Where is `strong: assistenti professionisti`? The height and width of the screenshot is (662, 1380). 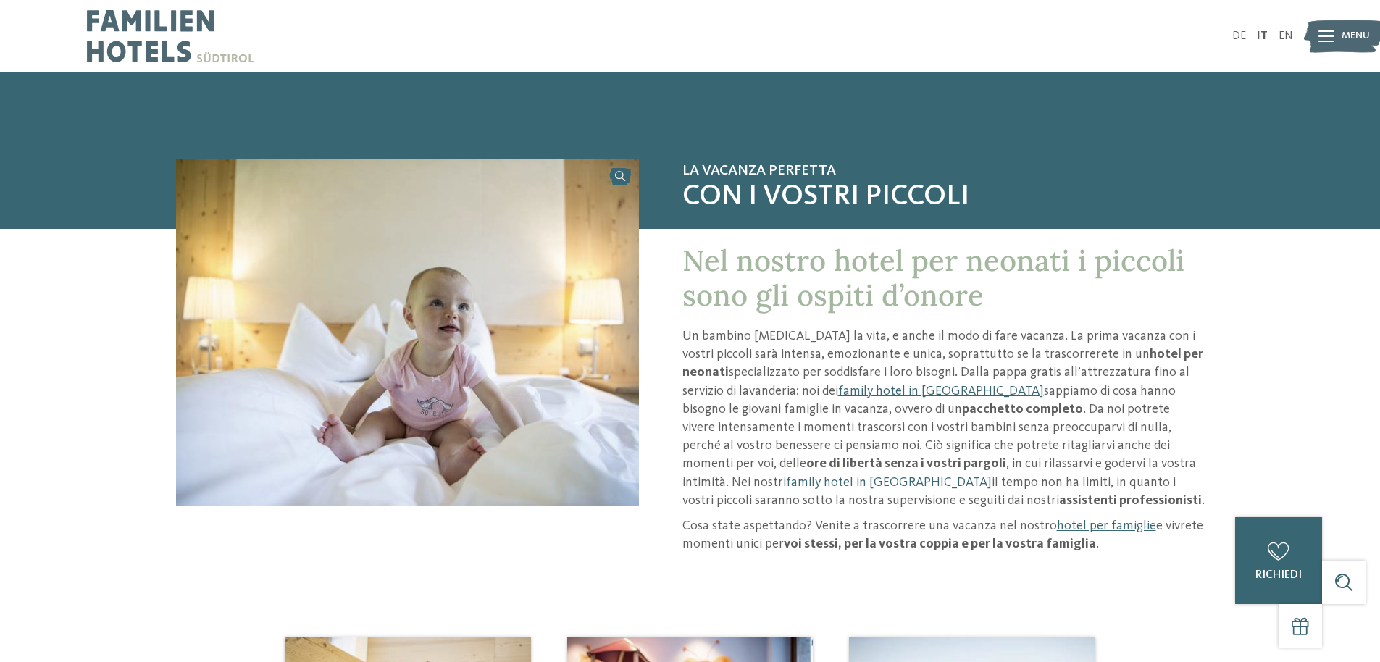 strong: assistenti professionisti is located at coordinates (1130, 501).